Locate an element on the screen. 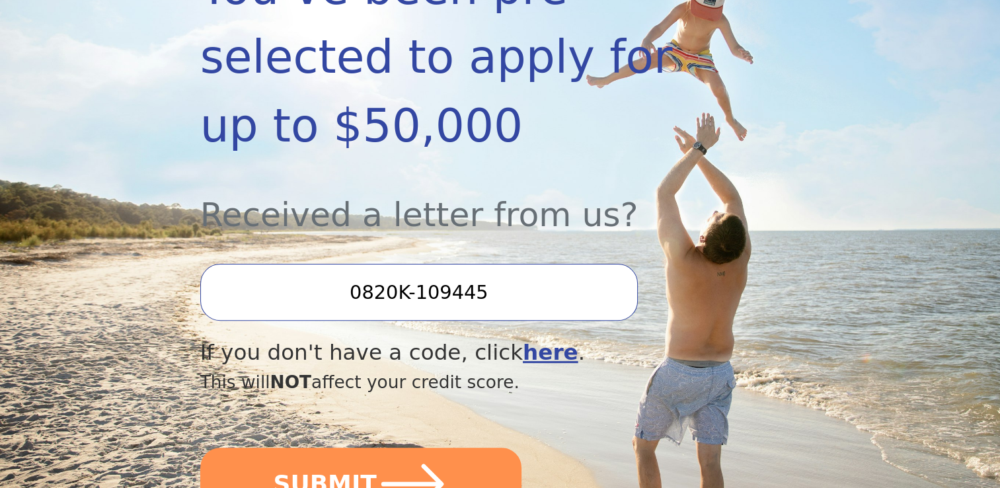 The height and width of the screenshot is (488, 1000). a: here is located at coordinates (551, 352).